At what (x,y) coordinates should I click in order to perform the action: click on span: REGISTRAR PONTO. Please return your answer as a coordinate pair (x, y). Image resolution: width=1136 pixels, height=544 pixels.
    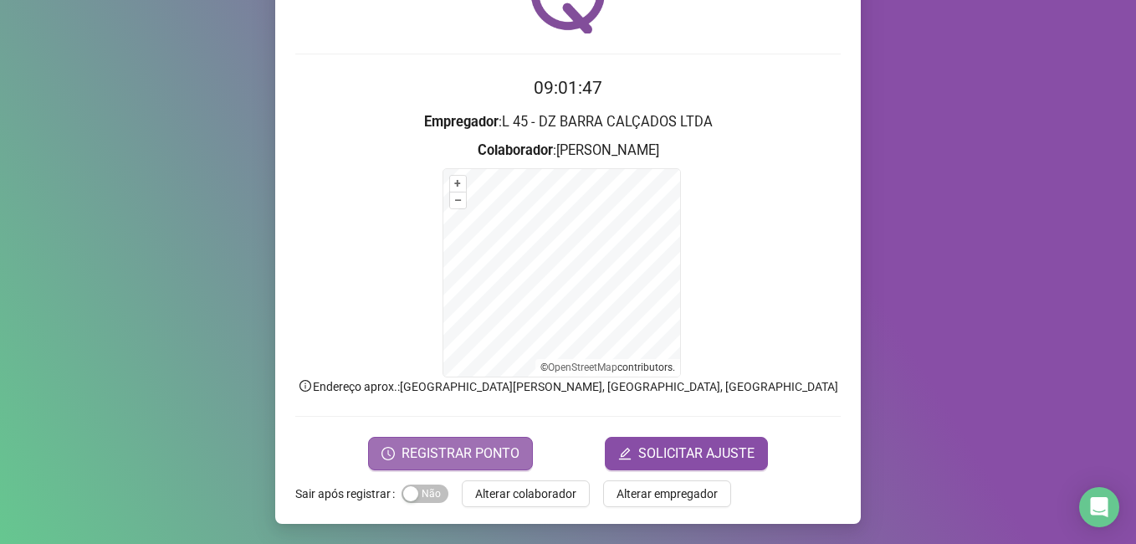
    Looking at the image, I should click on (460, 453).